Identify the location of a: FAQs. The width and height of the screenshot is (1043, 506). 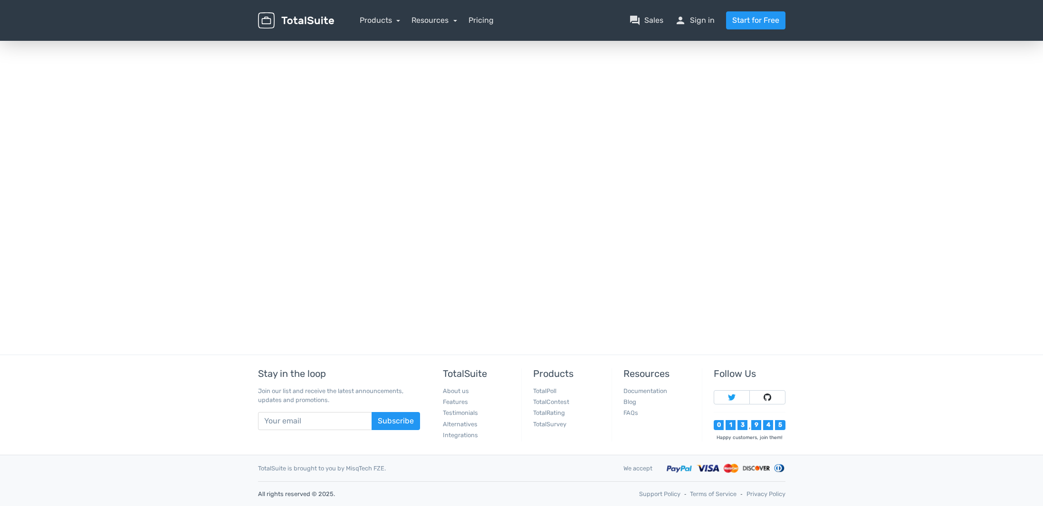
(630, 413).